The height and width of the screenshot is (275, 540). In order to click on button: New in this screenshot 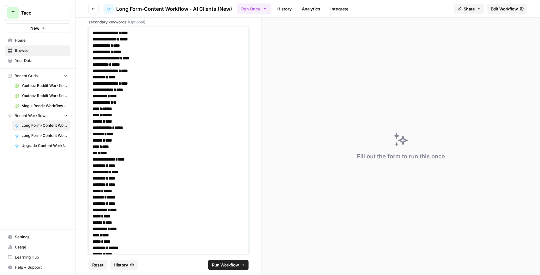, I will do `click(38, 28)`.